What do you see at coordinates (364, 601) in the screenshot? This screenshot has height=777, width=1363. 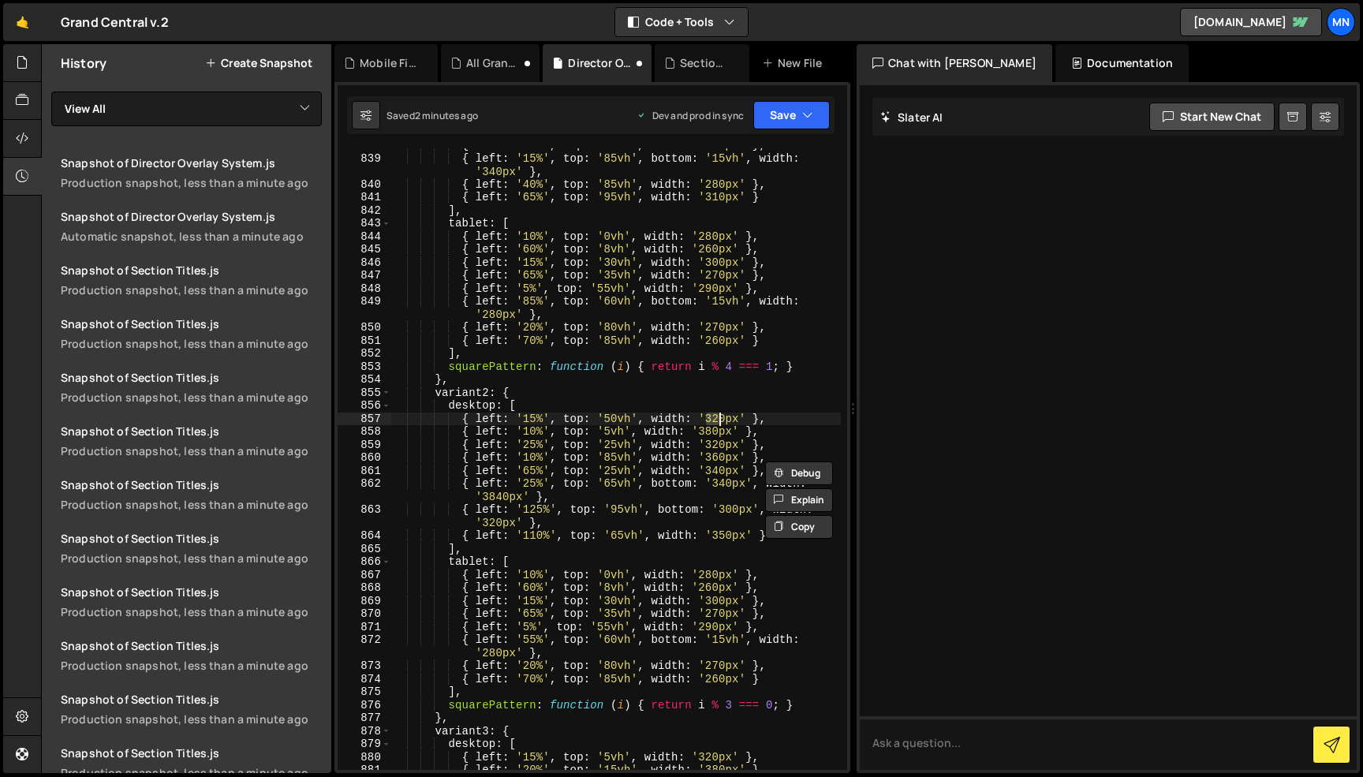 I see `div: 869` at bounding box center [364, 601].